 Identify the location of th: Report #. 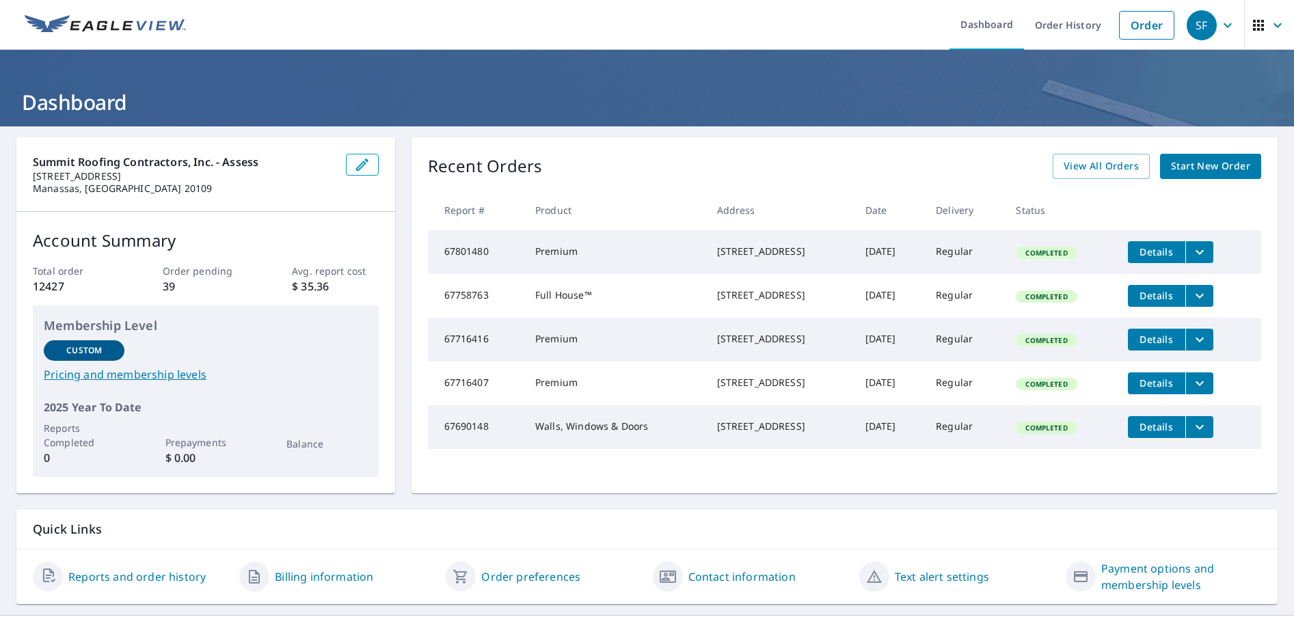
(476, 210).